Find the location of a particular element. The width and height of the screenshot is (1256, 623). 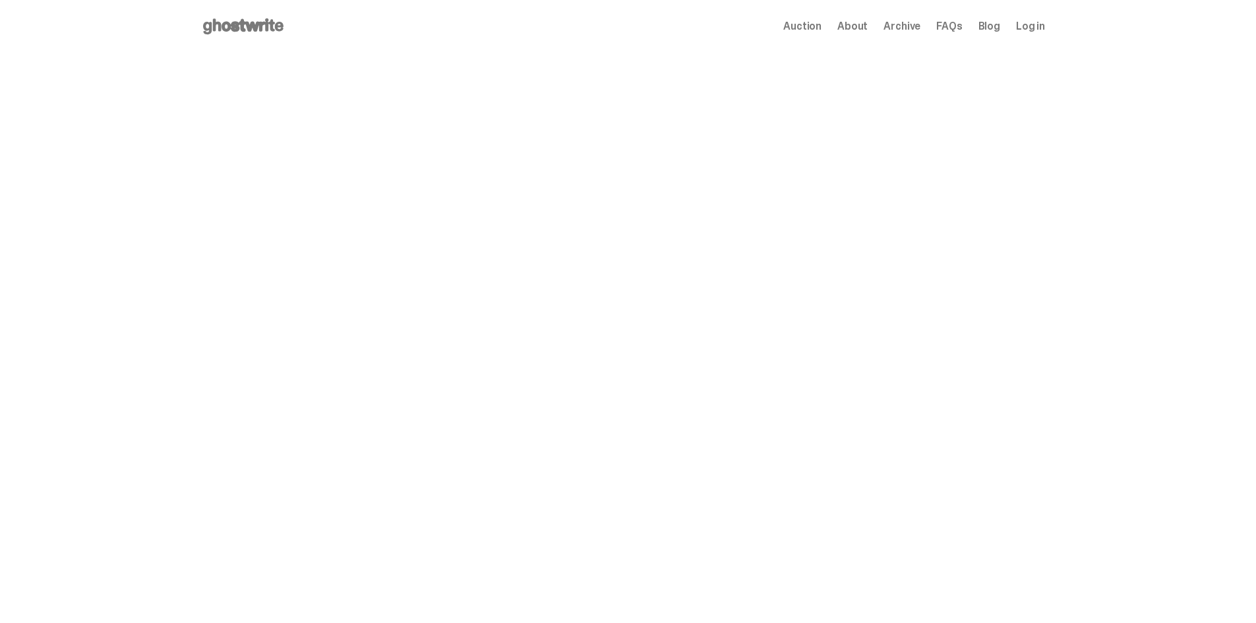

span: Log in is located at coordinates (1031, 26).